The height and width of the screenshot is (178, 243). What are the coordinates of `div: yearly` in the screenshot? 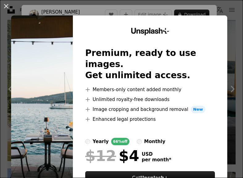 It's located at (101, 141).